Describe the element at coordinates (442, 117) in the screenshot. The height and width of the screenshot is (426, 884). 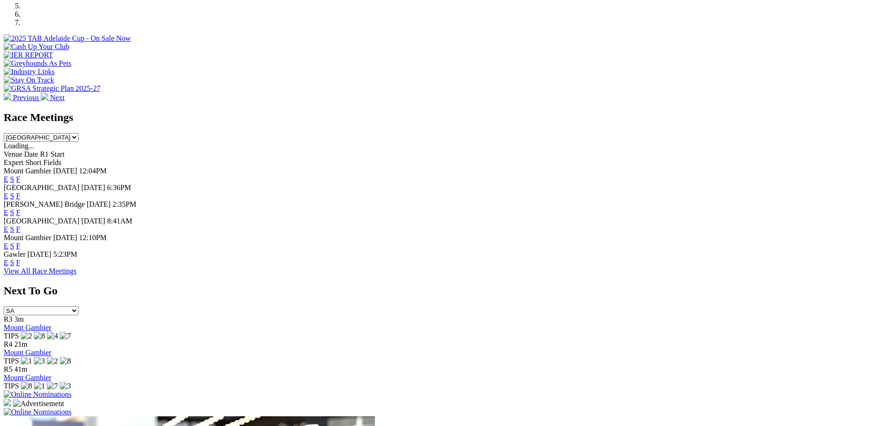
I see `h2: Race Meetings` at that location.